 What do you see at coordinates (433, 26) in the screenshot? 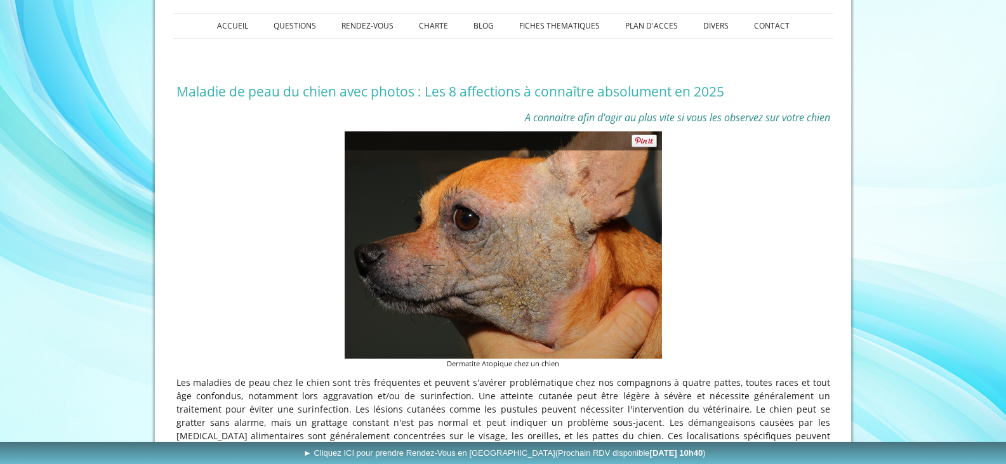
I see `a: CHARTE` at bounding box center [433, 26].